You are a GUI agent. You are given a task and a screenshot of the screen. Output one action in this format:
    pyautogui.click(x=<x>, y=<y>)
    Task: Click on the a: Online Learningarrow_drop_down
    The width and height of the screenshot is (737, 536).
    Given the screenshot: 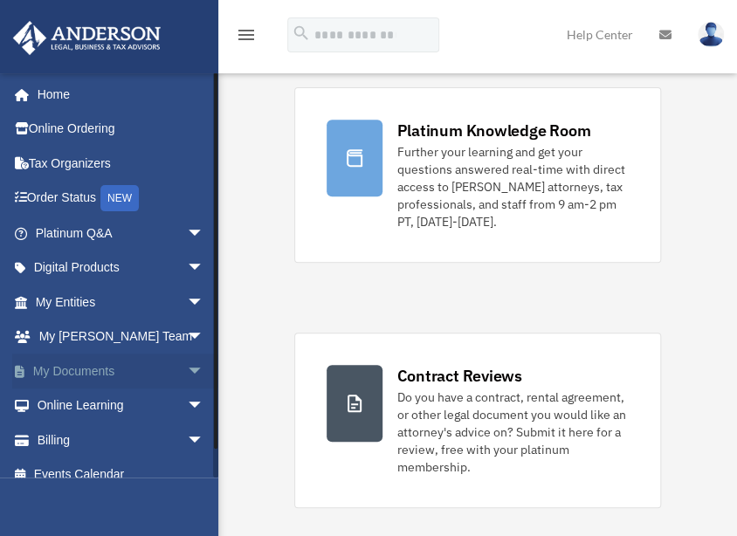 What is the action you would take?
    pyautogui.click(x=121, y=406)
    